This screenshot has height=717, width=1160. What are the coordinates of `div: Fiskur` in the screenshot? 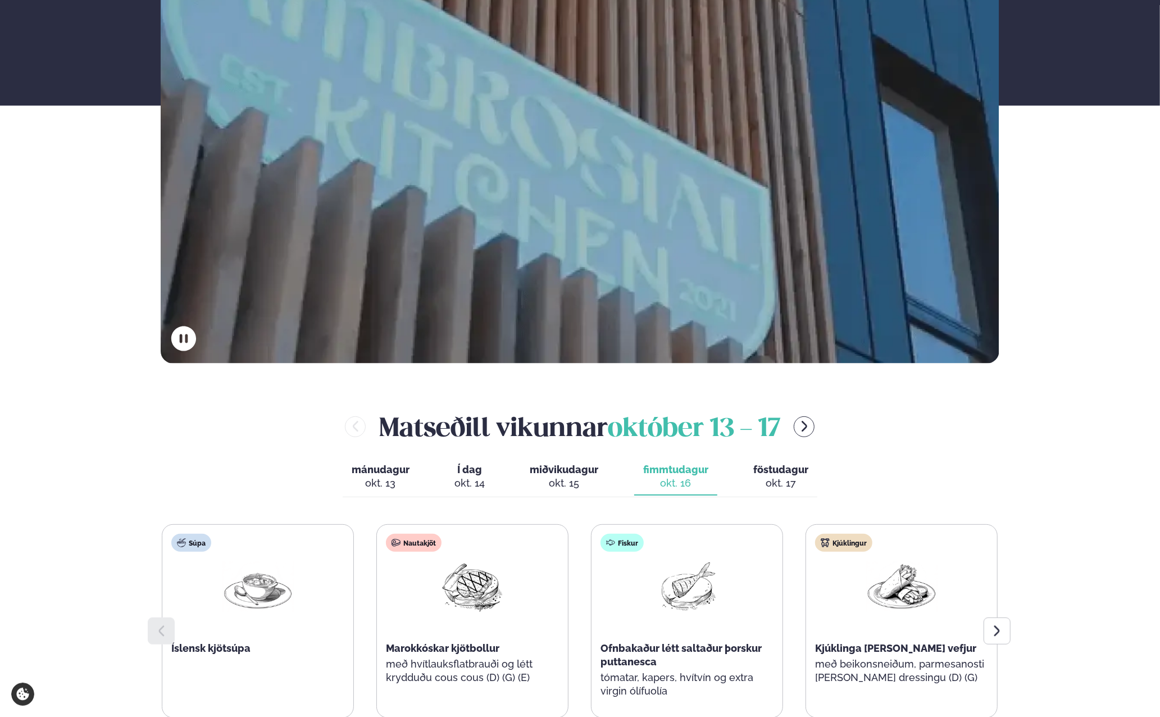 It's located at (622, 543).